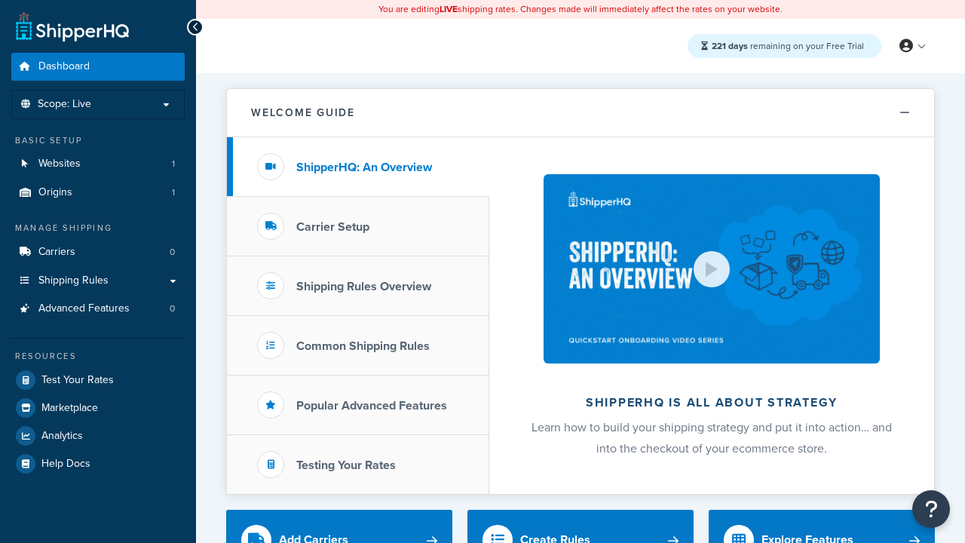 This screenshot has width=965, height=543. Describe the element at coordinates (98, 280) in the screenshot. I see `a: Shipping Rules` at that location.